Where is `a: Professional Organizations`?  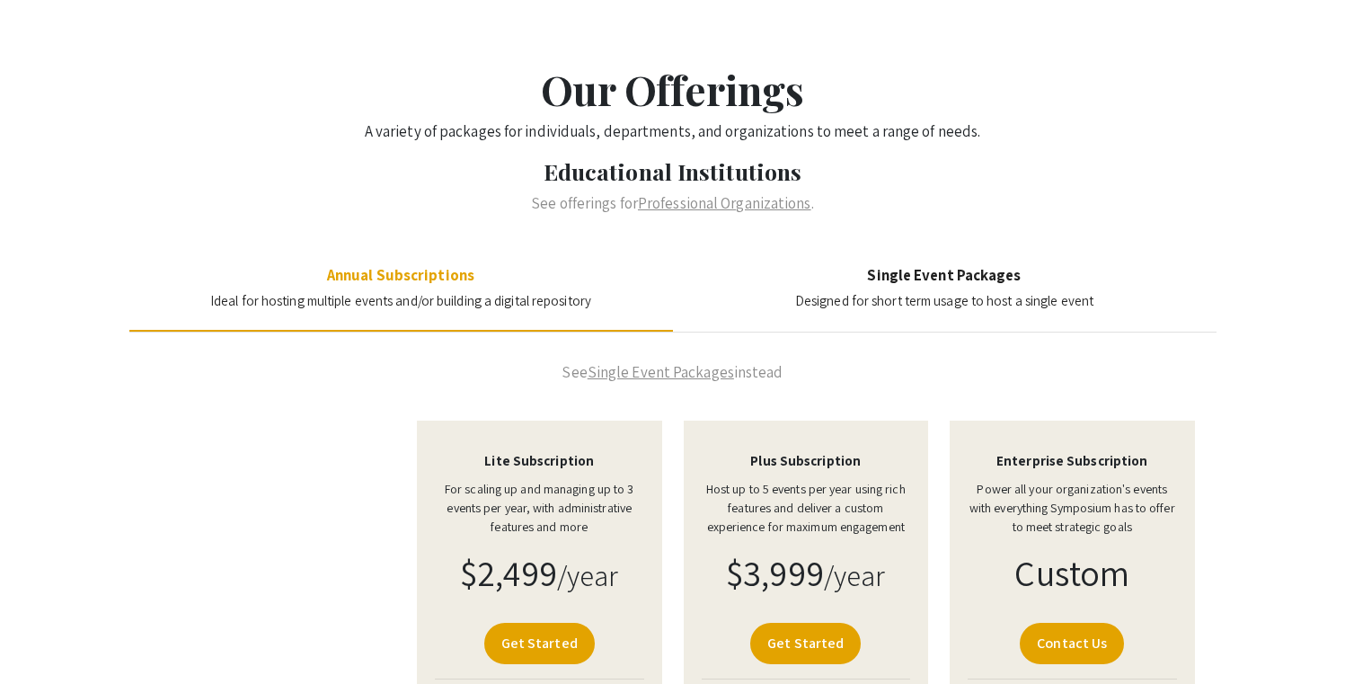 a: Professional Organizations is located at coordinates (724, 203).